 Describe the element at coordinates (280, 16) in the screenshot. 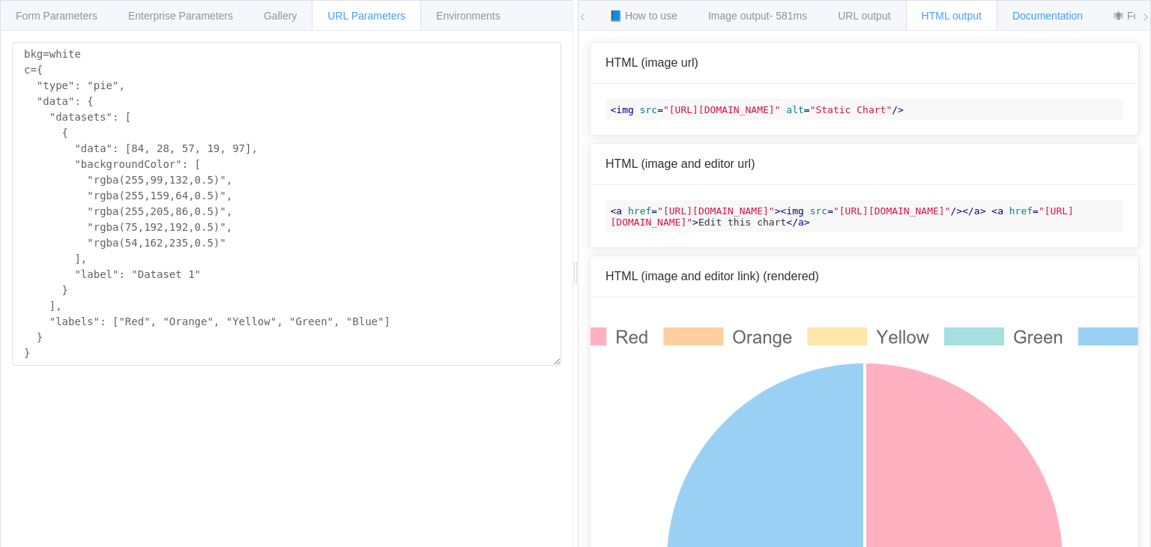

I see `span: Gallery` at that location.